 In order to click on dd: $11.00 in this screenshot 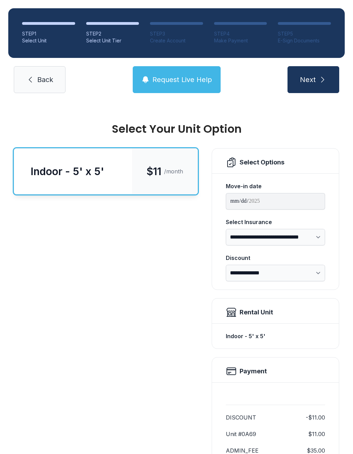, I will do `click(316, 434)`.